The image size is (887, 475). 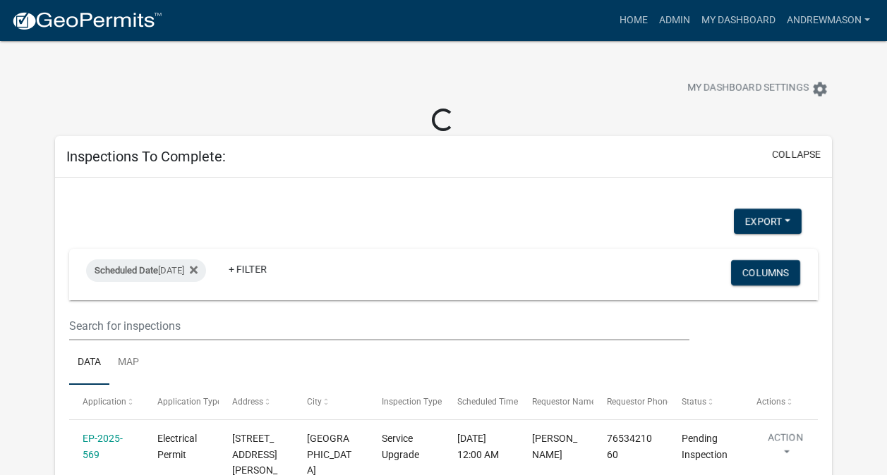 I want to click on span: 7653421060, so click(x=629, y=447).